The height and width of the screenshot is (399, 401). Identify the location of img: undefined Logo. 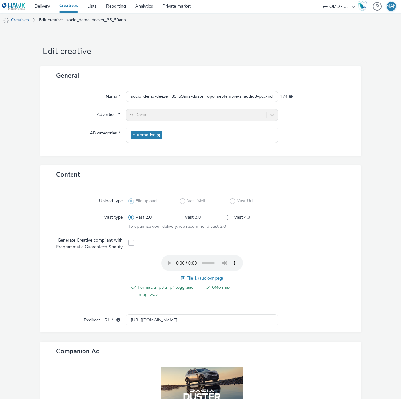
(13, 6).